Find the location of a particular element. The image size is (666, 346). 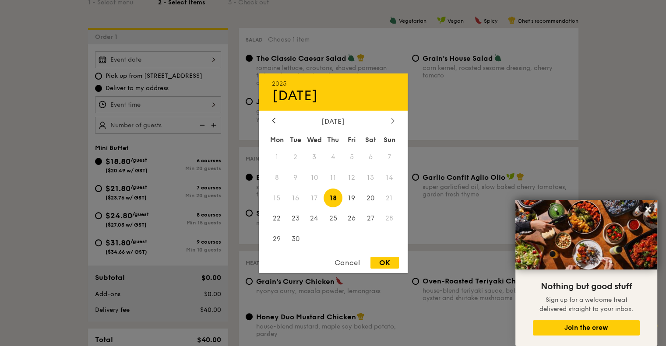

span: 13 is located at coordinates (370, 177).